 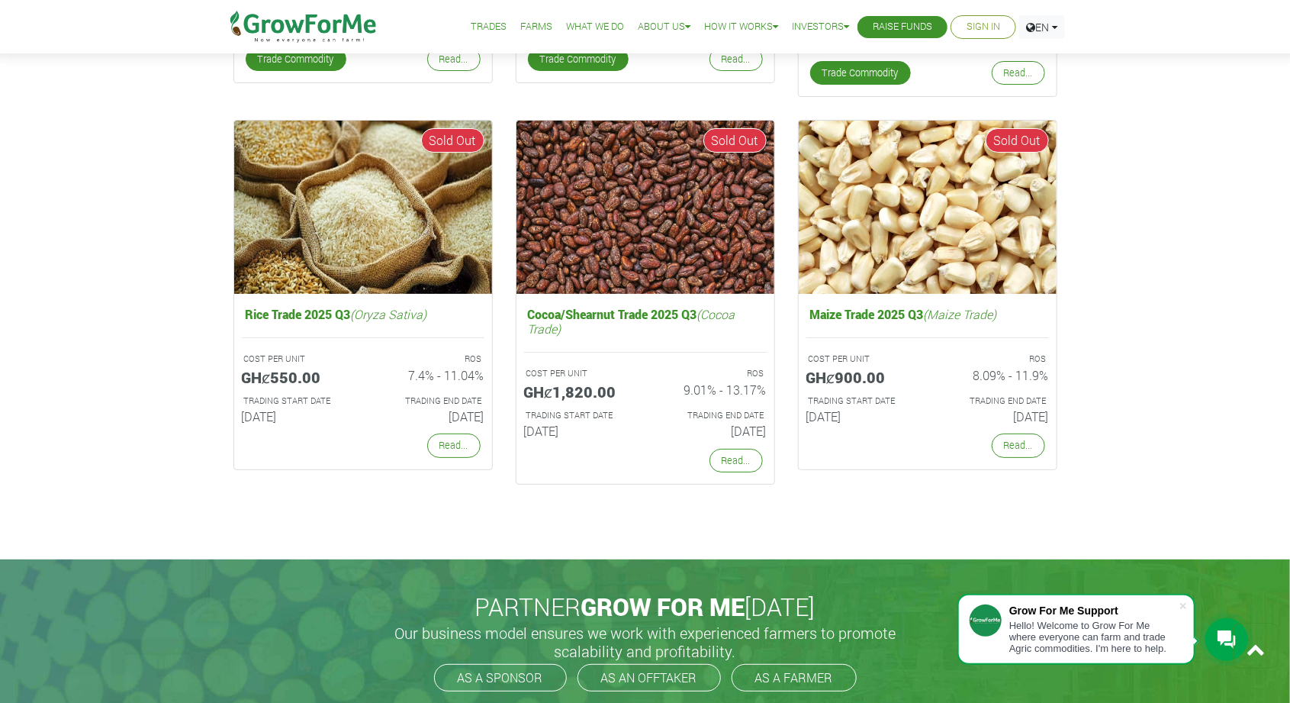 What do you see at coordinates (430, 375) in the screenshot?
I see `h6: 7.4% - 11.04%` at bounding box center [430, 375].